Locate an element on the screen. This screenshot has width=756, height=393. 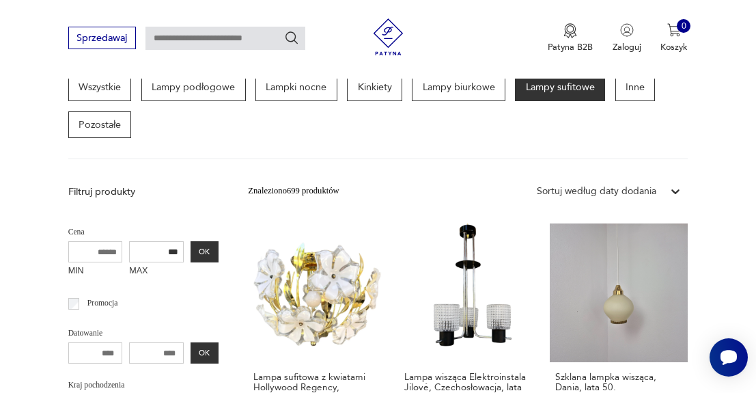
a: Lampy podłogowe is located at coordinates (193, 87).